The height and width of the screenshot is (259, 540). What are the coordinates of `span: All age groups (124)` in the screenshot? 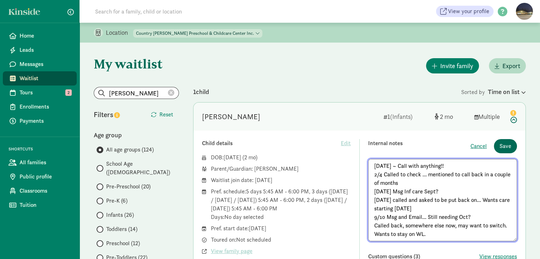 It's located at (130, 150).